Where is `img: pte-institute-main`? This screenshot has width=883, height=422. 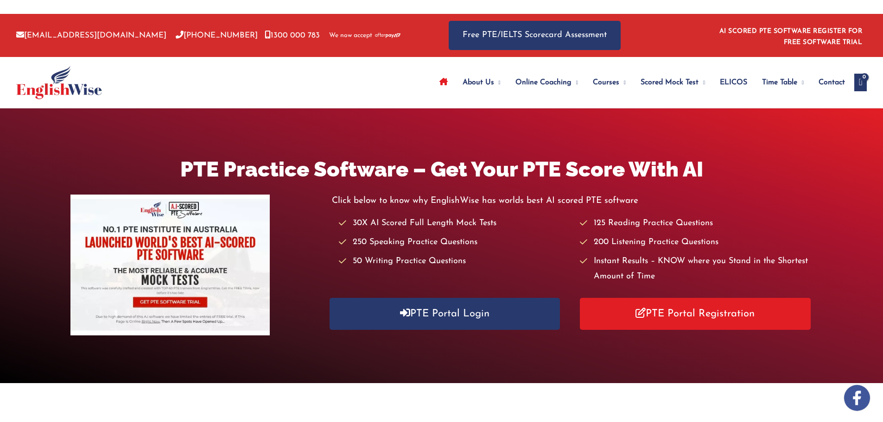
img: pte-institute-main is located at coordinates (170, 265).